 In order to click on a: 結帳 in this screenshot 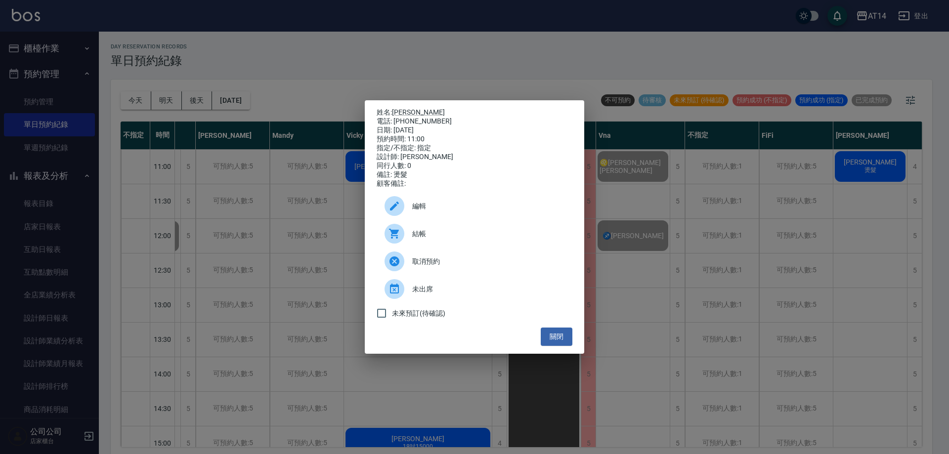, I will do `click(474, 234)`.